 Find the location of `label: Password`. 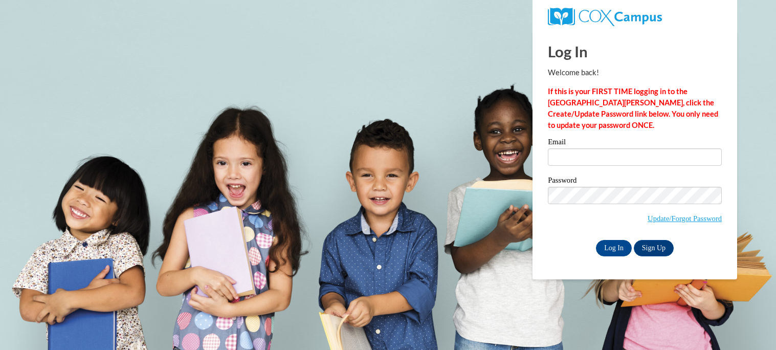

label: Password is located at coordinates (635, 182).